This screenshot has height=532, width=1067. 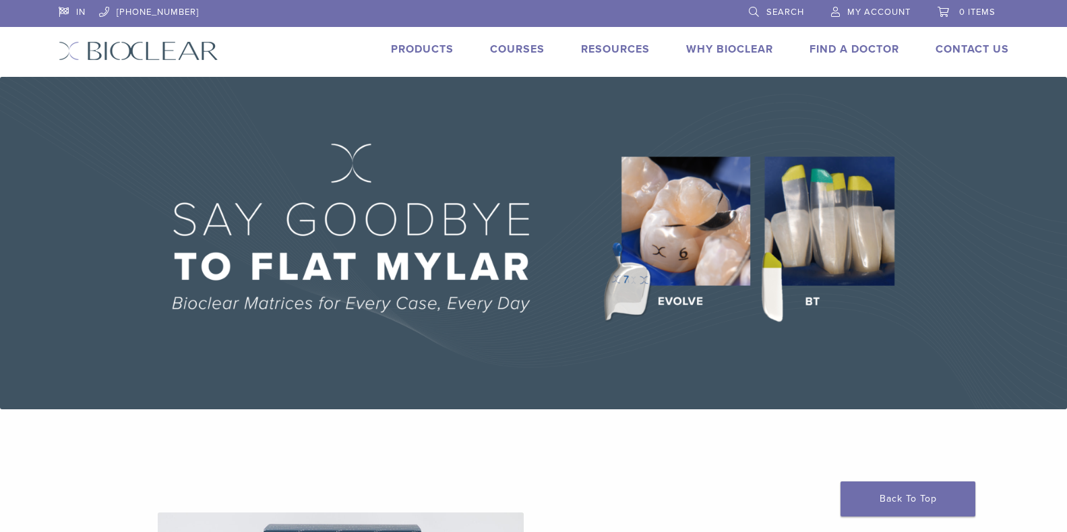 I want to click on span: 0 items, so click(x=978, y=12).